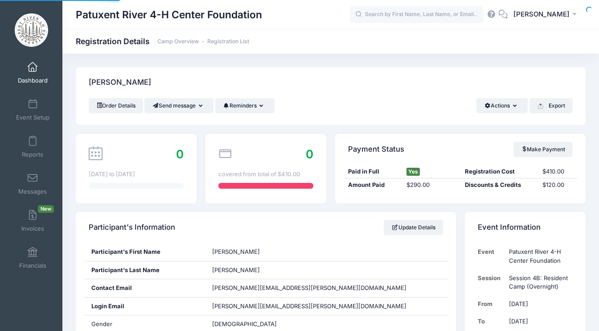 The width and height of the screenshot is (599, 331). What do you see at coordinates (265, 174) in the screenshot?
I see `div: covered from total of $410.00` at bounding box center [265, 174].